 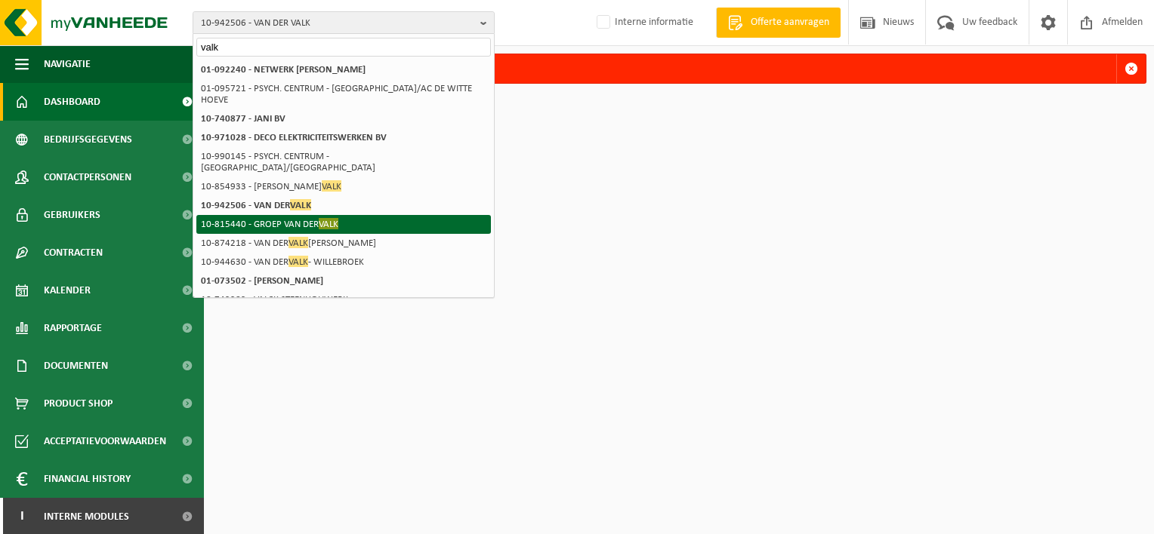 What do you see at coordinates (67, 64) in the screenshot?
I see `span: Navigatie` at bounding box center [67, 64].